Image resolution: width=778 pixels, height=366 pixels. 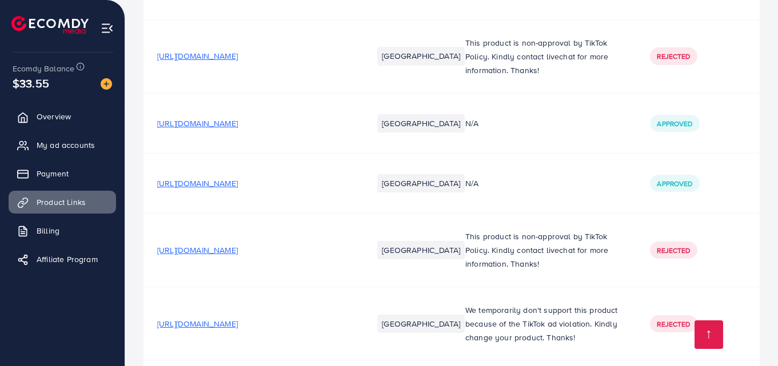 What do you see at coordinates (62, 117) in the screenshot?
I see `a: Overview` at bounding box center [62, 117].